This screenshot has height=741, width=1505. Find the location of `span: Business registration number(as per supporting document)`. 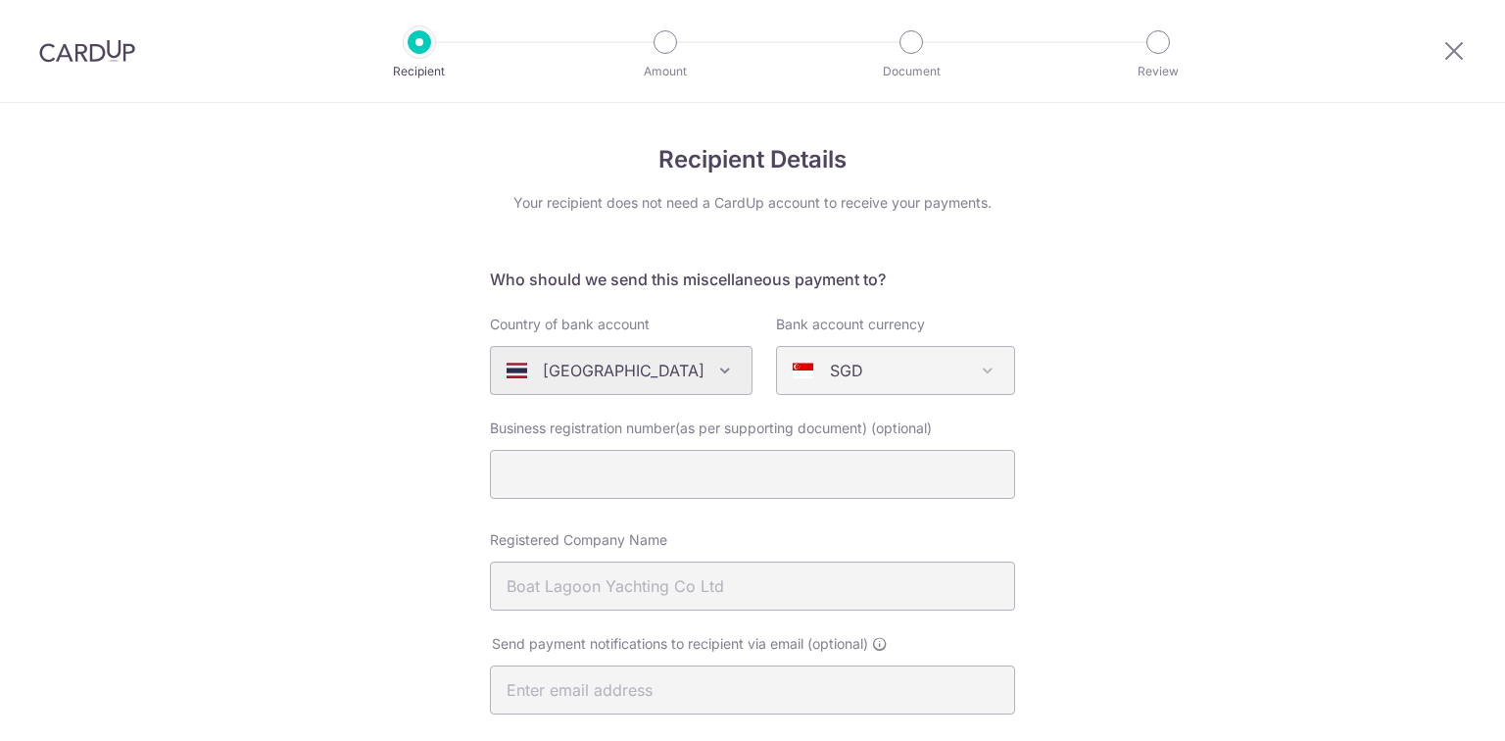

span: Business registration number(as per supporting document) is located at coordinates (678, 427).